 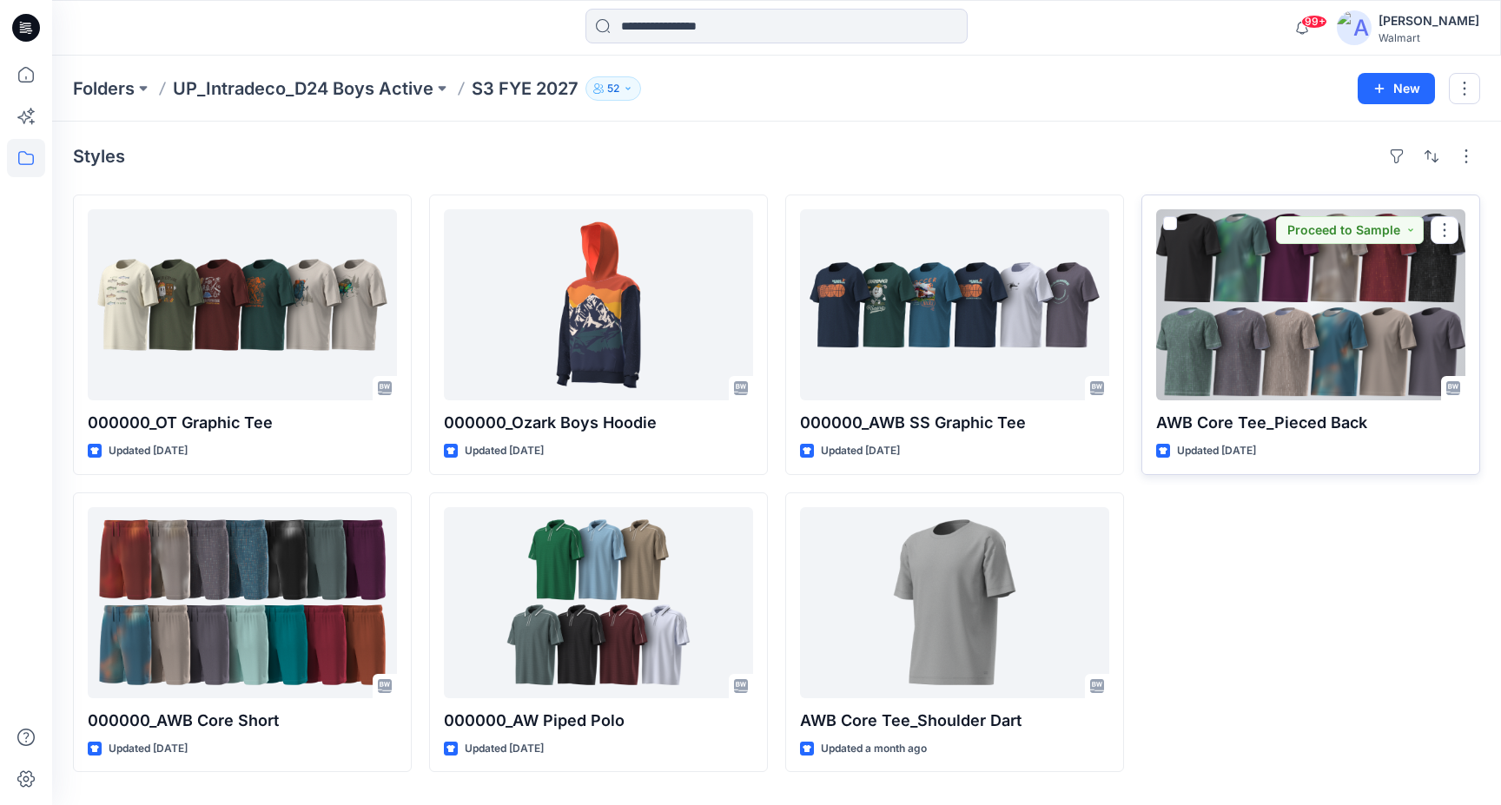 What do you see at coordinates (1396, 89) in the screenshot?
I see `button: New` at bounding box center [1396, 89].